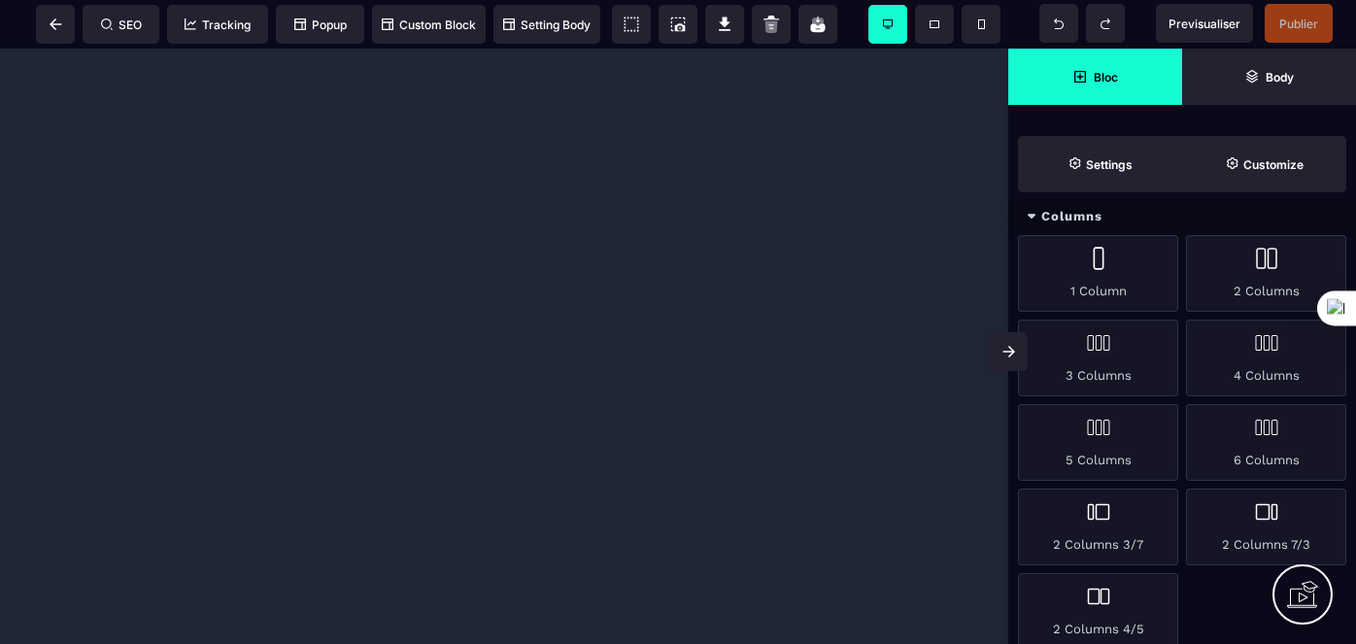  I want to click on span: Settings, so click(1099, 164).